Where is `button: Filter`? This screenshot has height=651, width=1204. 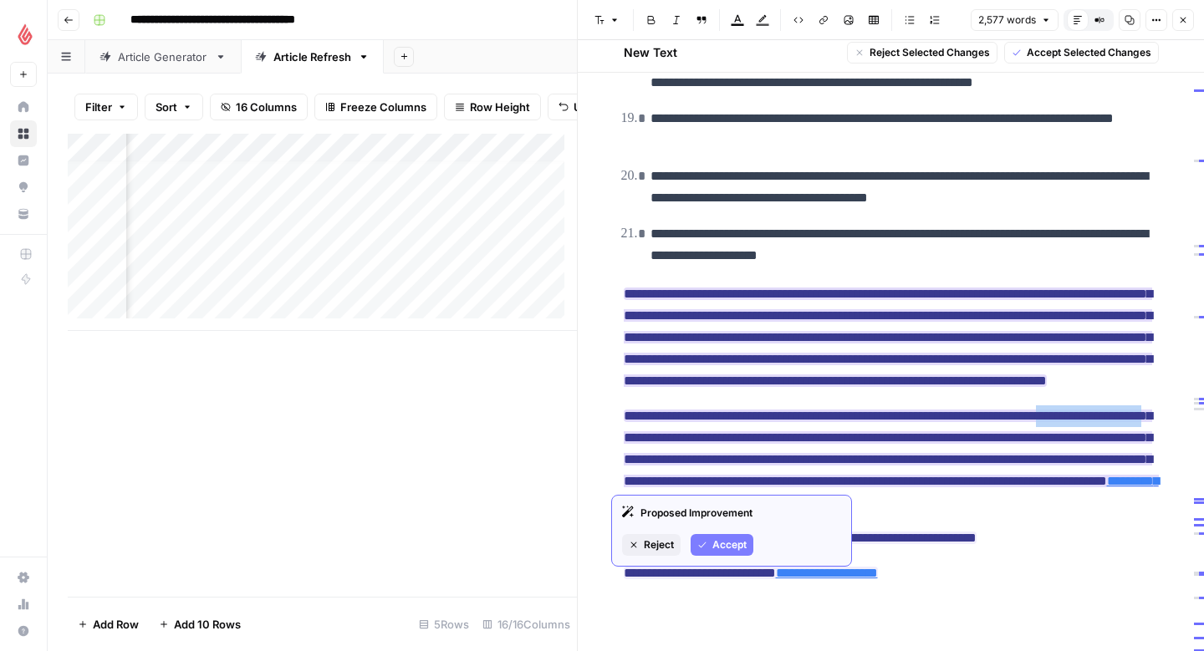 button: Filter is located at coordinates (106, 107).